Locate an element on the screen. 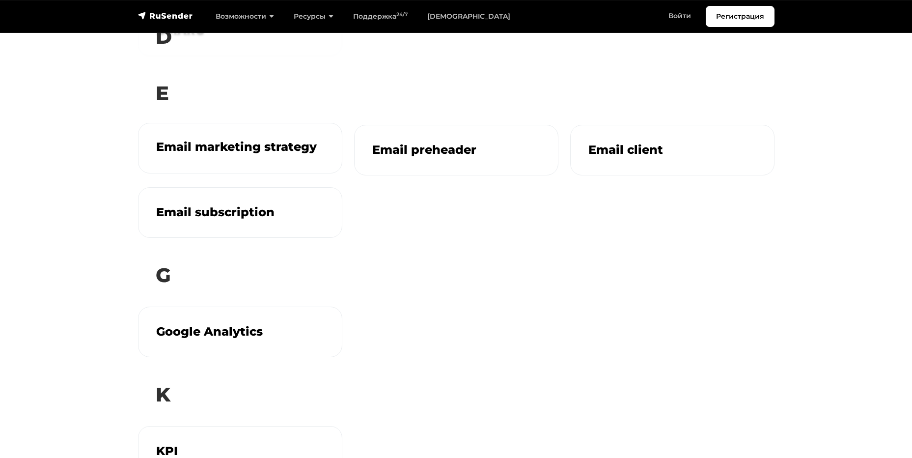 This screenshot has width=912, height=458. sup: 24/7 is located at coordinates (402, 14).